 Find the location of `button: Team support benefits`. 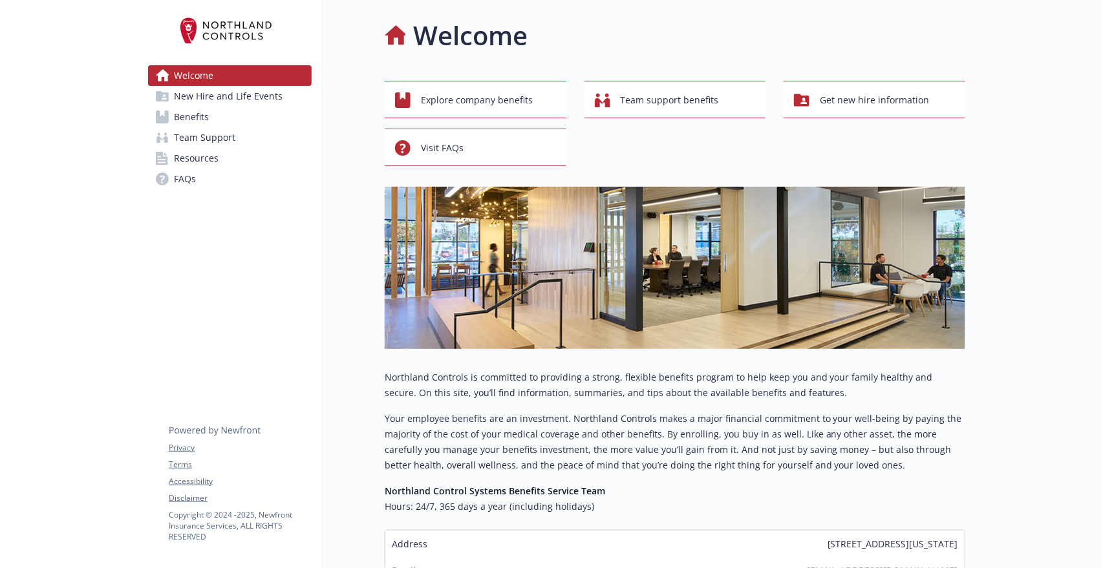

button: Team support benefits is located at coordinates (675, 100).